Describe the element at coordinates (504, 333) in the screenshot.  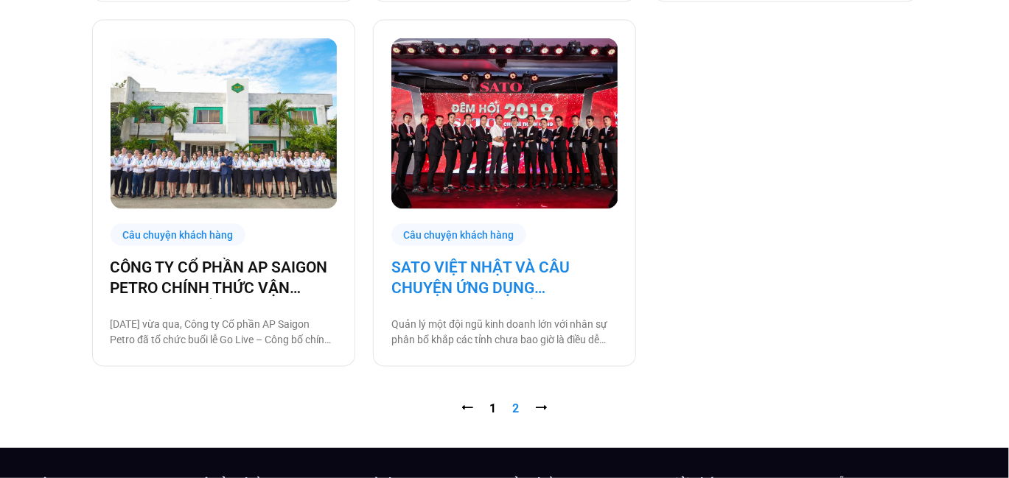
I see `p: Quản lý một đội ngũ kinh doanh lớn với nhân sự phân bổ khắp các tỉnh chưa bao giờ là điều dễ dàng...` at that location.